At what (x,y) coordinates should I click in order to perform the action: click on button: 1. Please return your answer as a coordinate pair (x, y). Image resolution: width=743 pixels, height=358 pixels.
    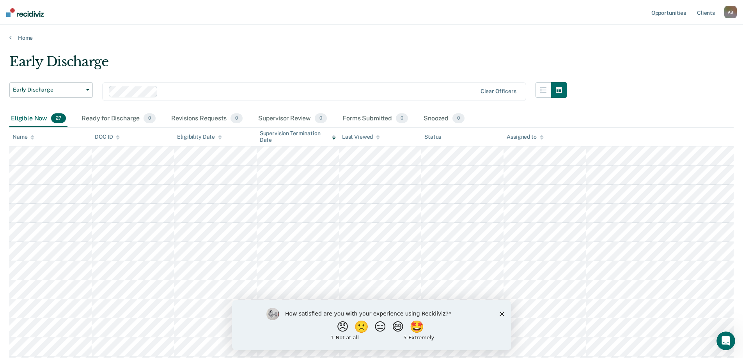
    Looking at the image, I should click on (111, 27).